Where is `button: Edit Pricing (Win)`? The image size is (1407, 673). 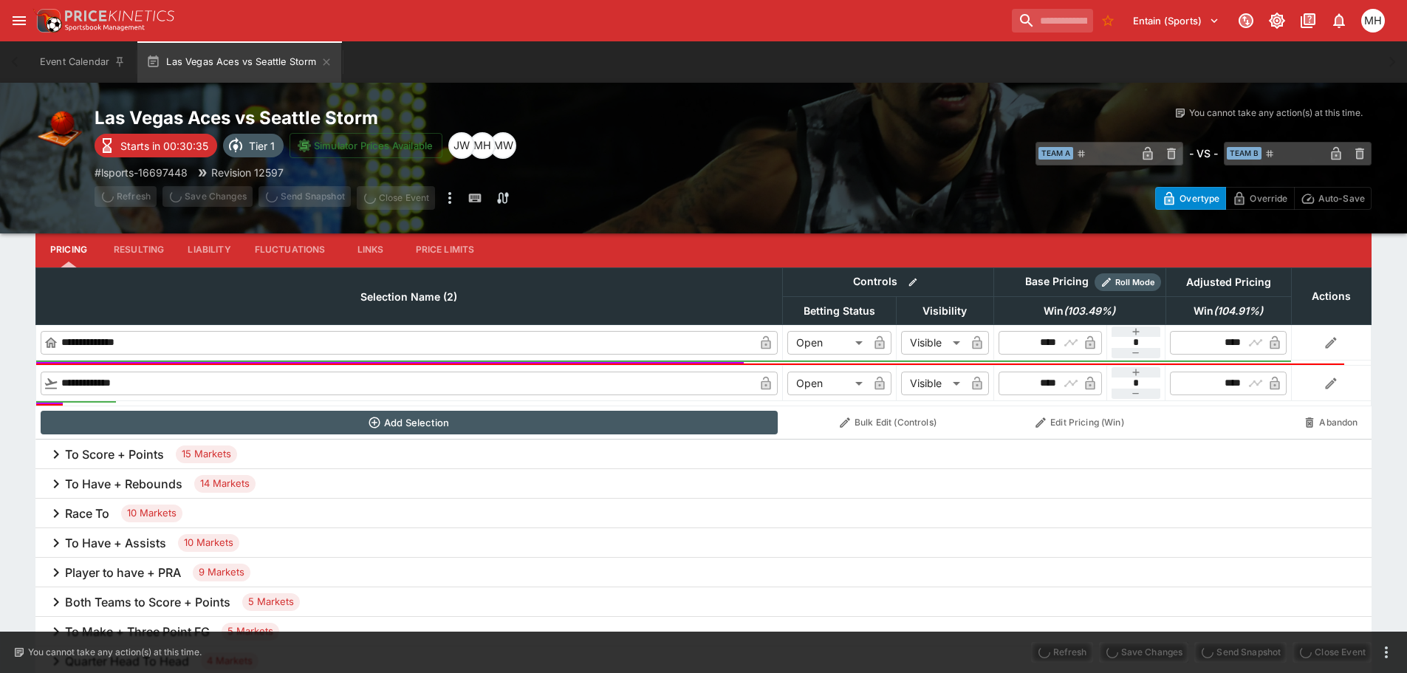
button: Edit Pricing (Win) is located at coordinates (1079, 423).